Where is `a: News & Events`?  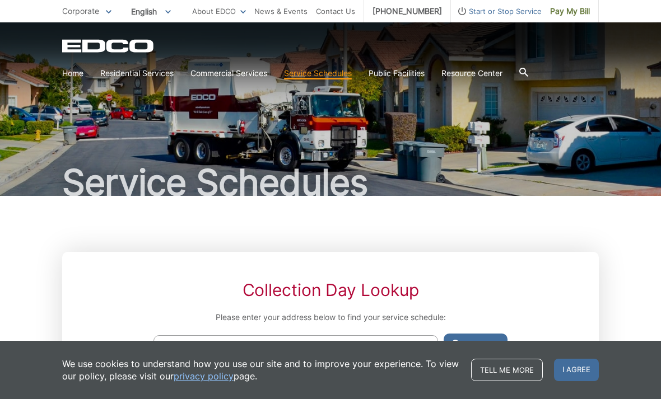
a: News & Events is located at coordinates (281, 11).